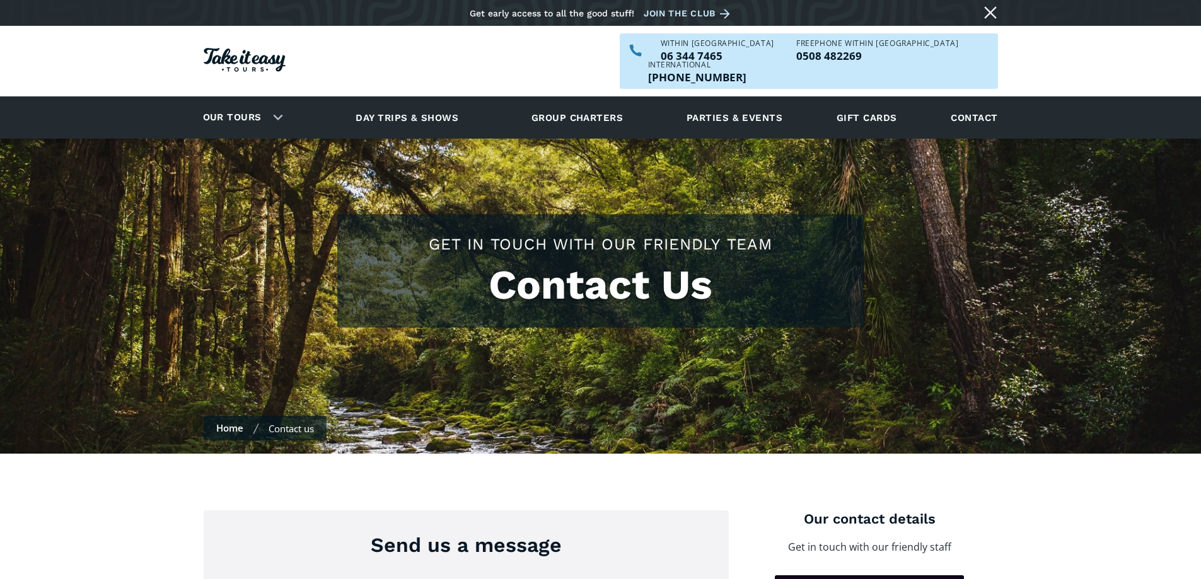 Image resolution: width=1201 pixels, height=579 pixels. Describe the element at coordinates (990, 13) in the screenshot. I see `a: Close message` at that location.